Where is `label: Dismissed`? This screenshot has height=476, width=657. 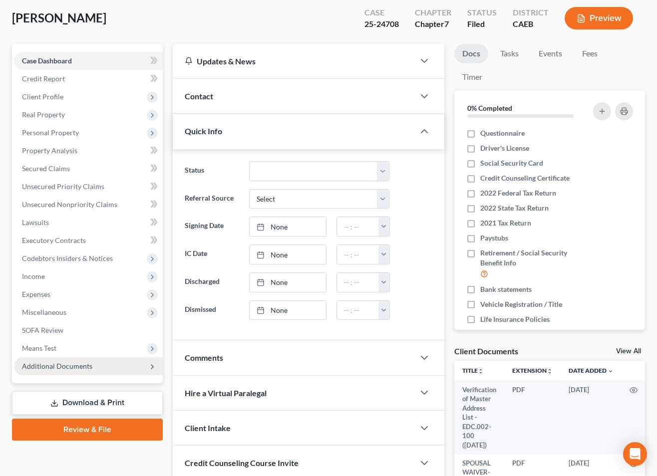 label: Dismissed is located at coordinates (212, 311).